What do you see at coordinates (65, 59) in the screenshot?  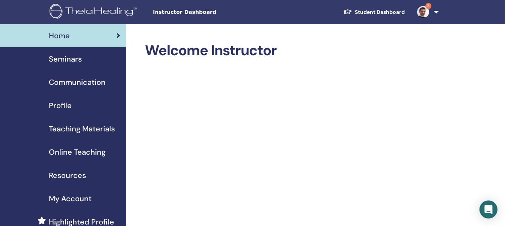 I see `span: Seminars` at bounding box center [65, 59].